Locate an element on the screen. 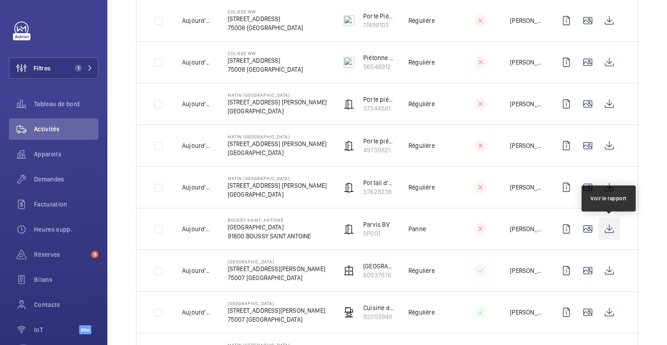 The height and width of the screenshot is (345, 667). font: BOUSSY SAINT-ANTOINE is located at coordinates (255, 220).